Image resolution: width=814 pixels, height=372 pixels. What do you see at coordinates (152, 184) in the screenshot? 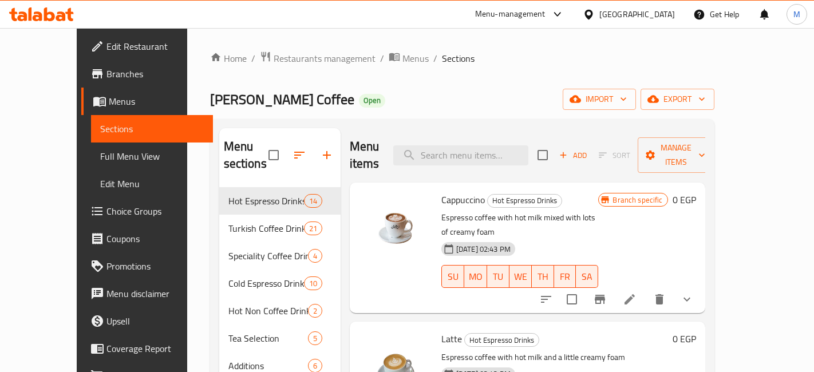
I see `a: Edit Menu` at bounding box center [152, 184].